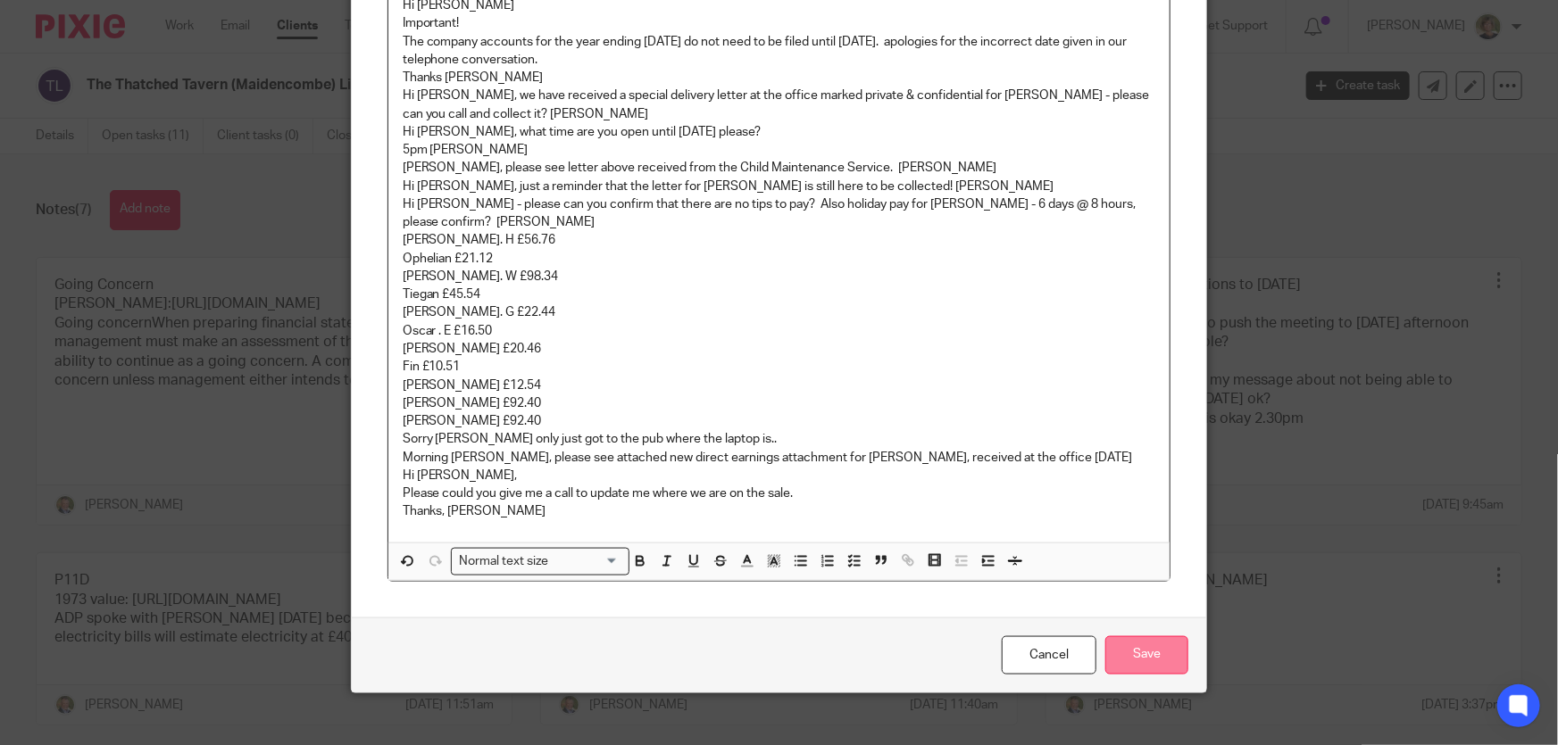 The width and height of the screenshot is (1558, 745). I want to click on a: Cancel, so click(1049, 655).